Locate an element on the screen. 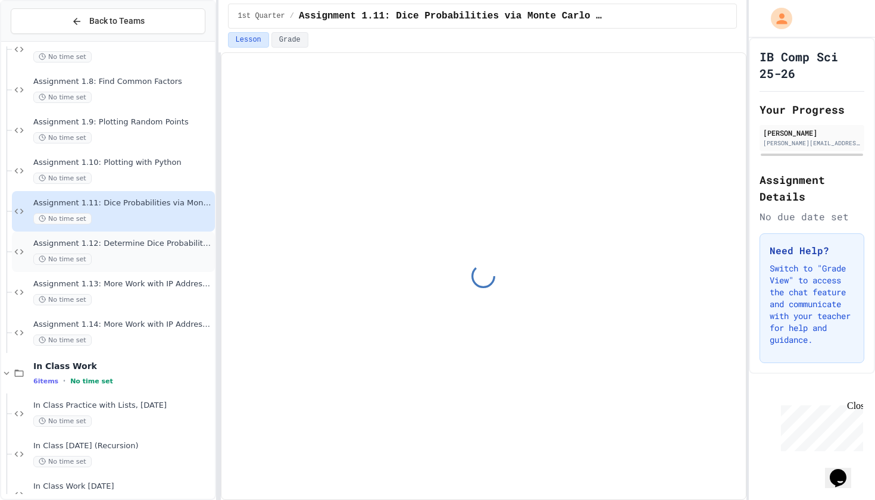 The height and width of the screenshot is (500, 875). h1: IB Comp Sci 25-26 is located at coordinates (812, 65).